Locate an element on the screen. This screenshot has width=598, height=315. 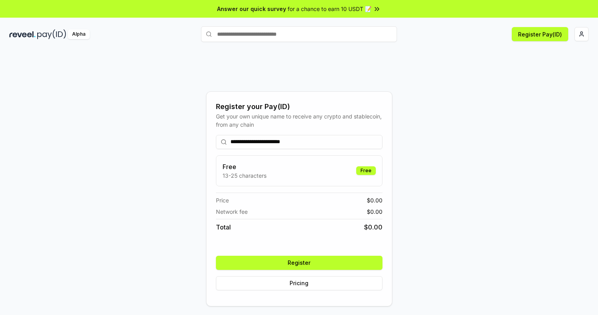
span: Total is located at coordinates (223, 227).